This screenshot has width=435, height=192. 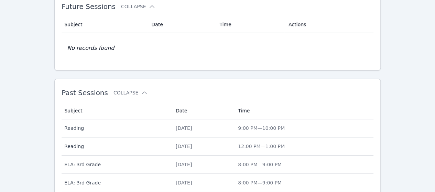 I want to click on span: Future Sessions, so click(x=88, y=7).